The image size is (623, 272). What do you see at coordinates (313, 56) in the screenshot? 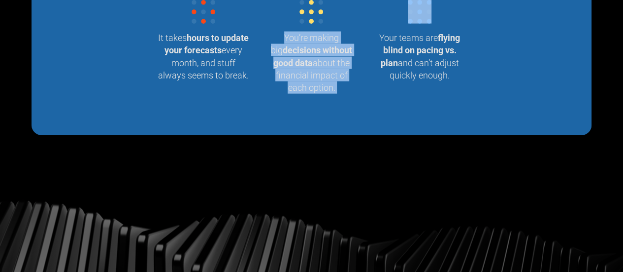
I see `strong: decisions without good data` at bounding box center [313, 56].